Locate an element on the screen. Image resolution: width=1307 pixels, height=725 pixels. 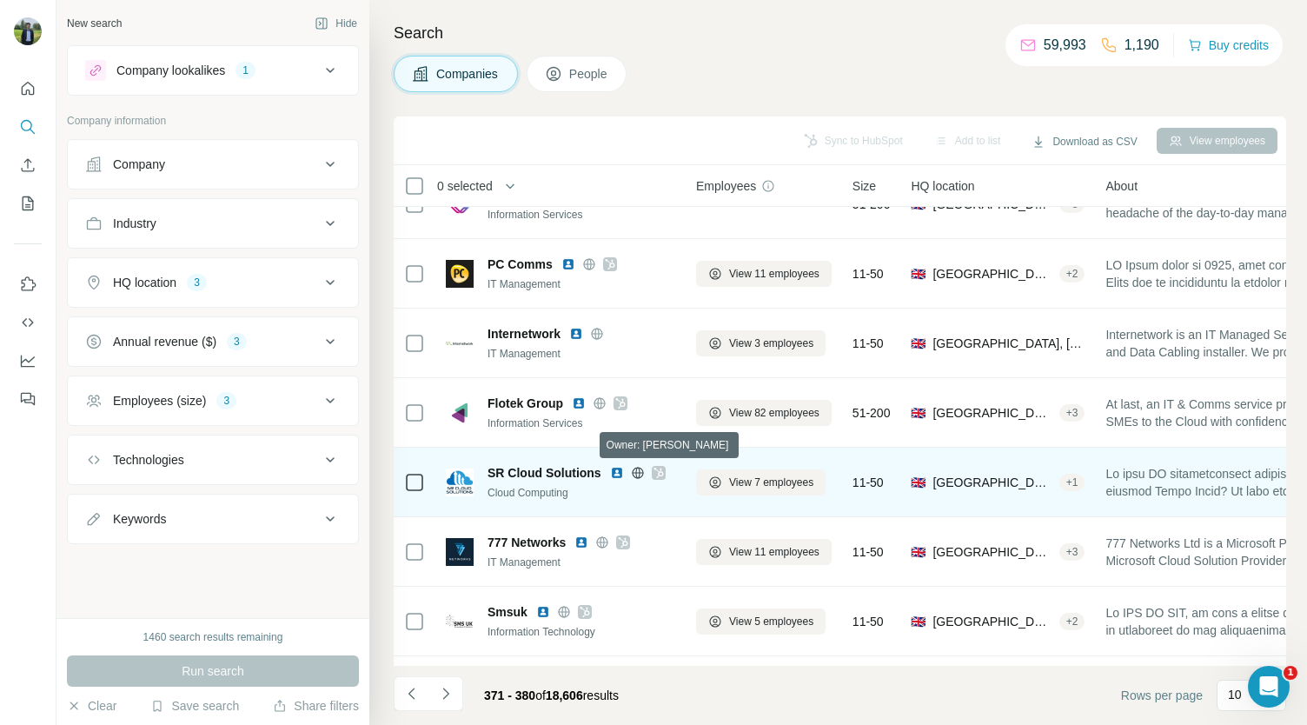
button: Technologies is located at coordinates (213, 460).